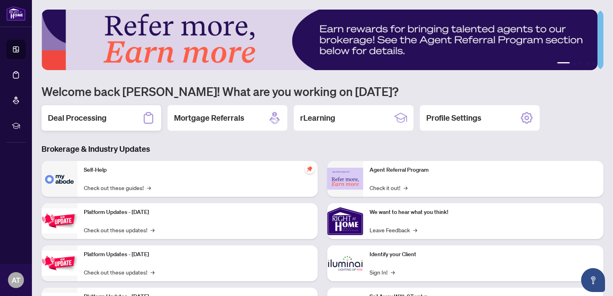 The width and height of the screenshot is (613, 296). Describe the element at coordinates (197, 170) in the screenshot. I see `p: Self-Help` at that location.